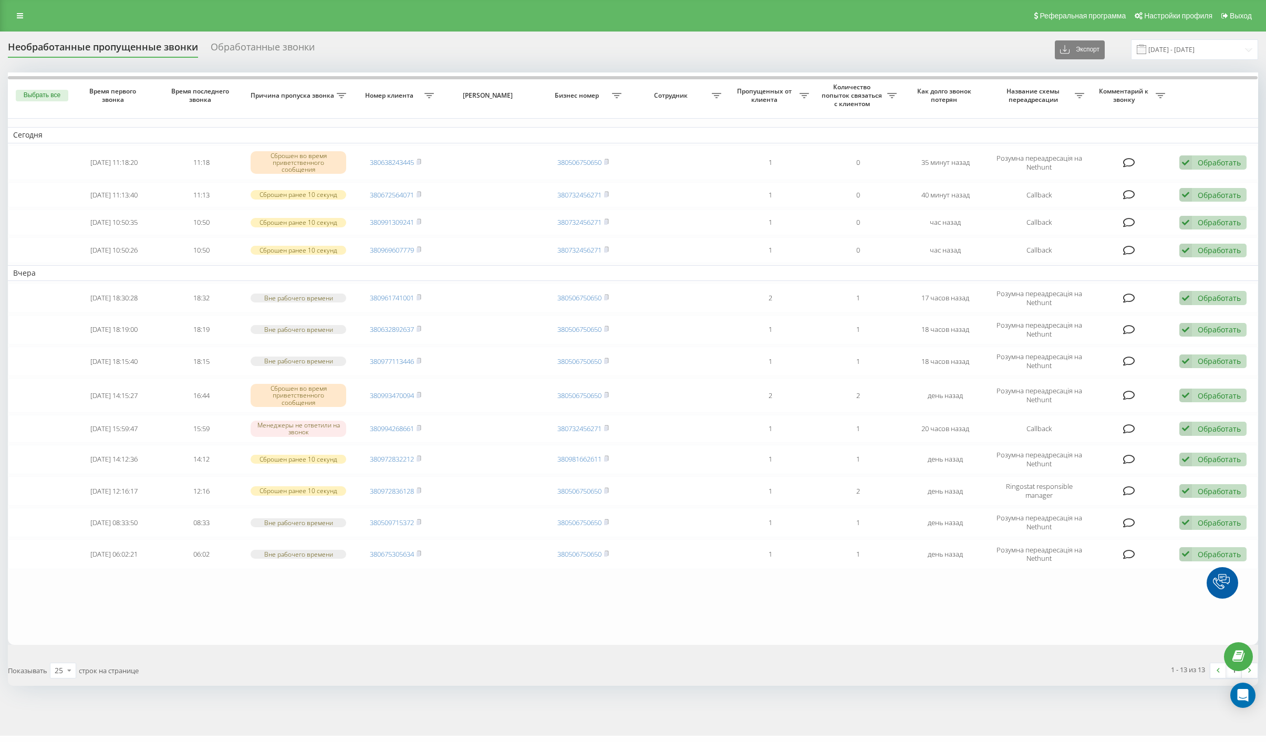 The width and height of the screenshot is (1266, 742). What do you see at coordinates (202, 361) in the screenshot?
I see `td: 18:15` at bounding box center [202, 361].